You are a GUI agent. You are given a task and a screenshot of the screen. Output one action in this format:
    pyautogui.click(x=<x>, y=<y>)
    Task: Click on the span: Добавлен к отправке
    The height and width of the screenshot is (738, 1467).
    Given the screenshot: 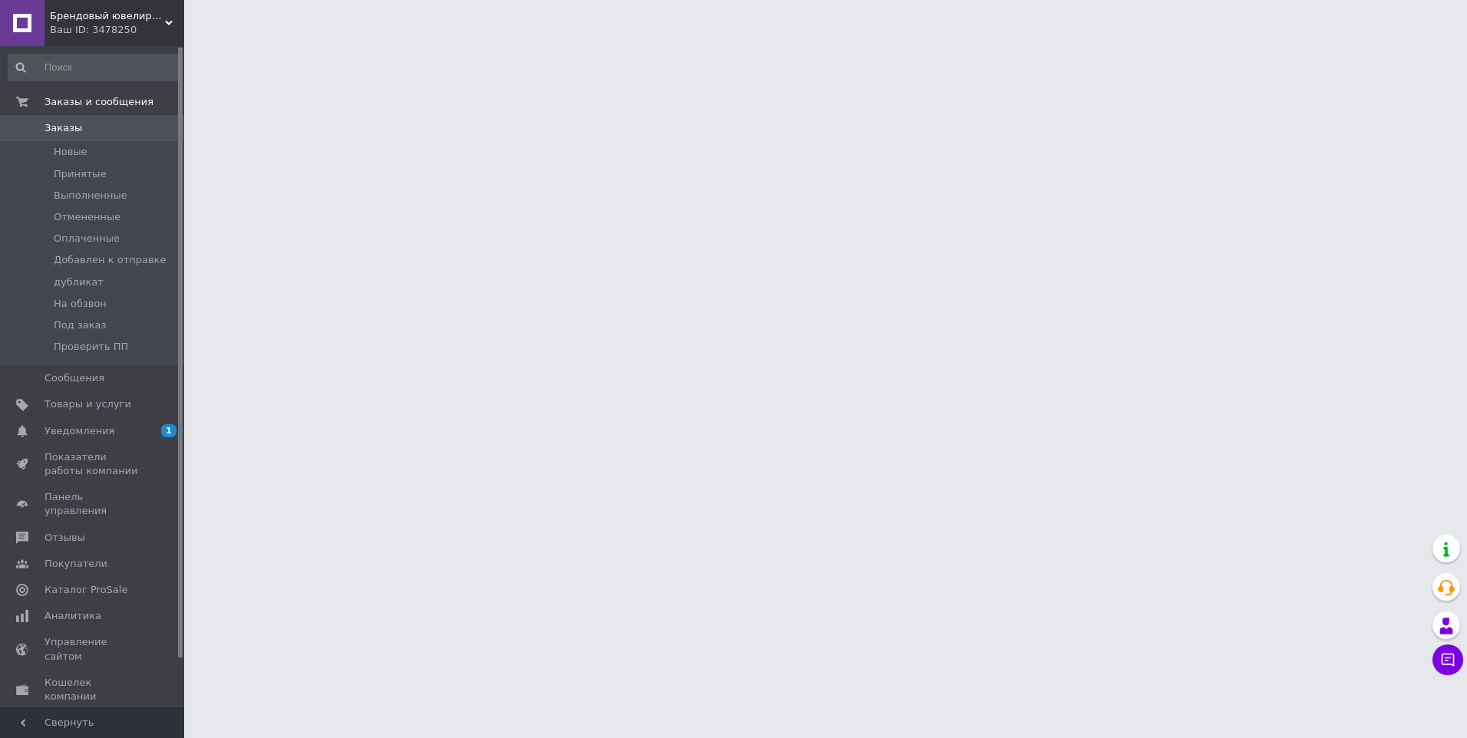 What is the action you would take?
    pyautogui.click(x=110, y=260)
    